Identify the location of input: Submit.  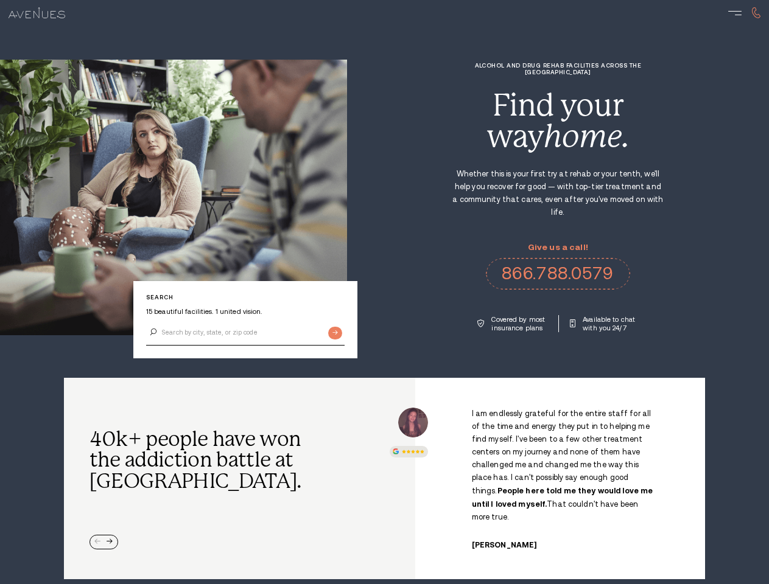
(335, 333).